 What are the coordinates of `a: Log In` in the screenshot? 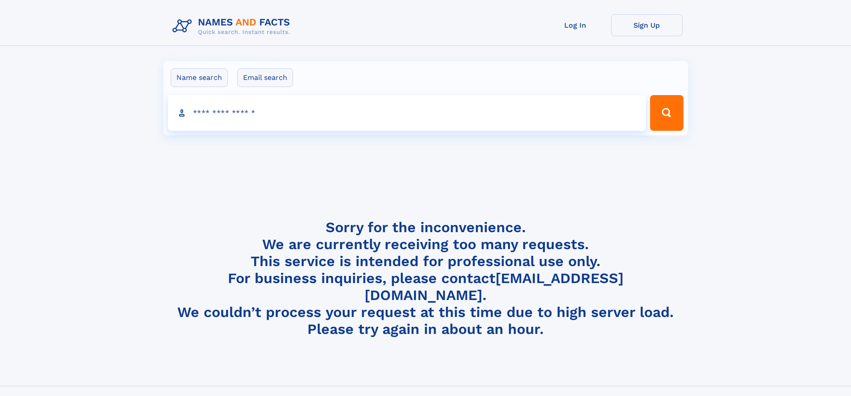 It's located at (576, 25).